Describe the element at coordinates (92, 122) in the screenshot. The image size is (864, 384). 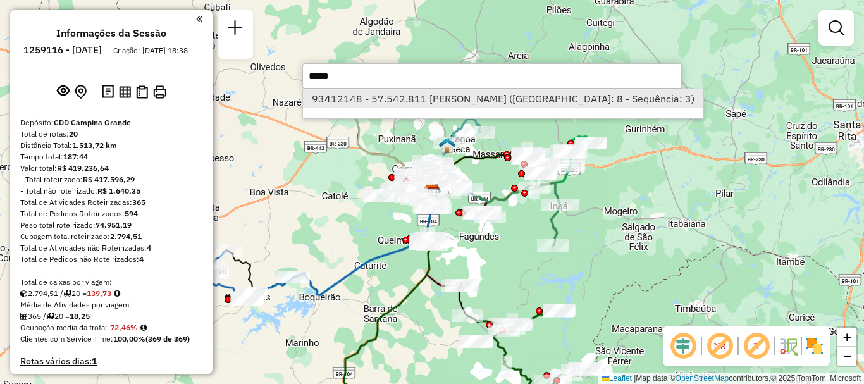
I see `strong: CDD Campina Grande` at that location.